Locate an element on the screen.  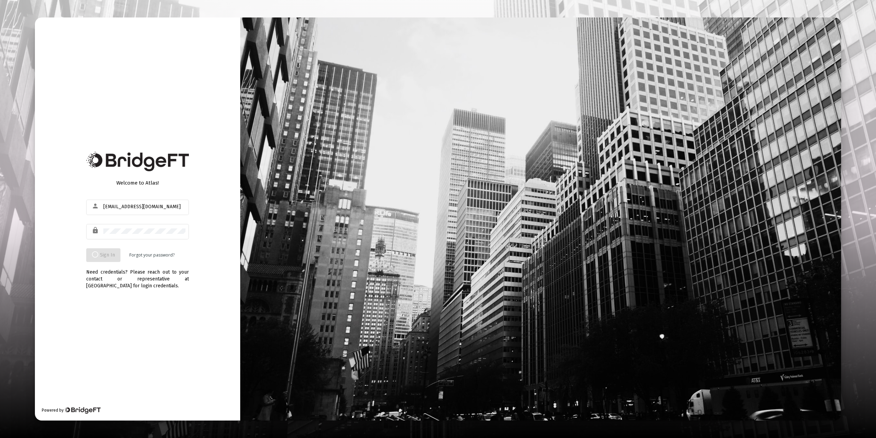
input: Email or Username is located at coordinates (144, 207).